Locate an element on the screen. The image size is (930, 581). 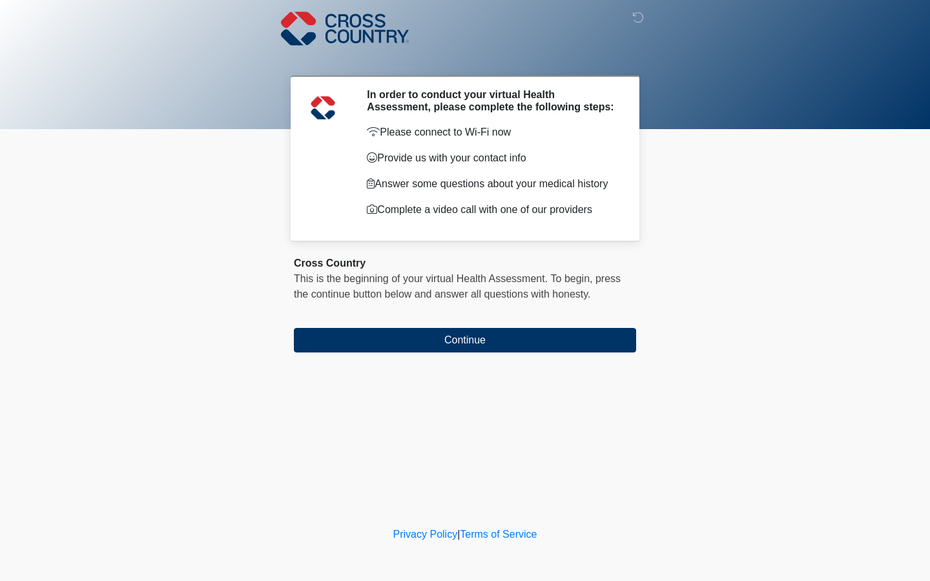
button: Continue is located at coordinates (465, 340).